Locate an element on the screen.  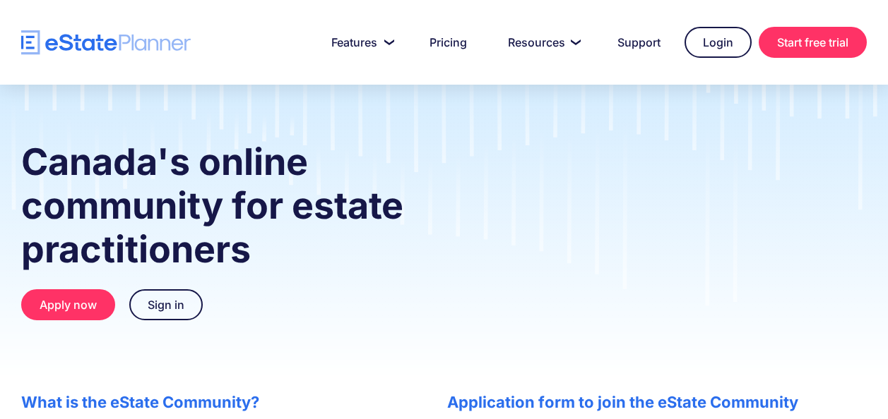
h2: What is the eState Community? is located at coordinates (220, 402).